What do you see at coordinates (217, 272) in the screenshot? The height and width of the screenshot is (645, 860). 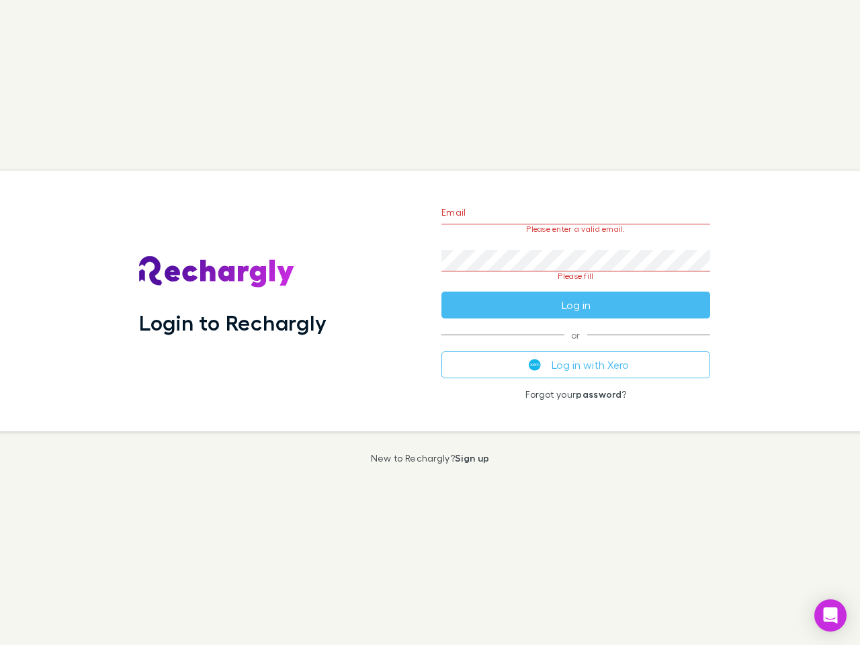 I see `img: Rechargly's Logo` at bounding box center [217, 272].